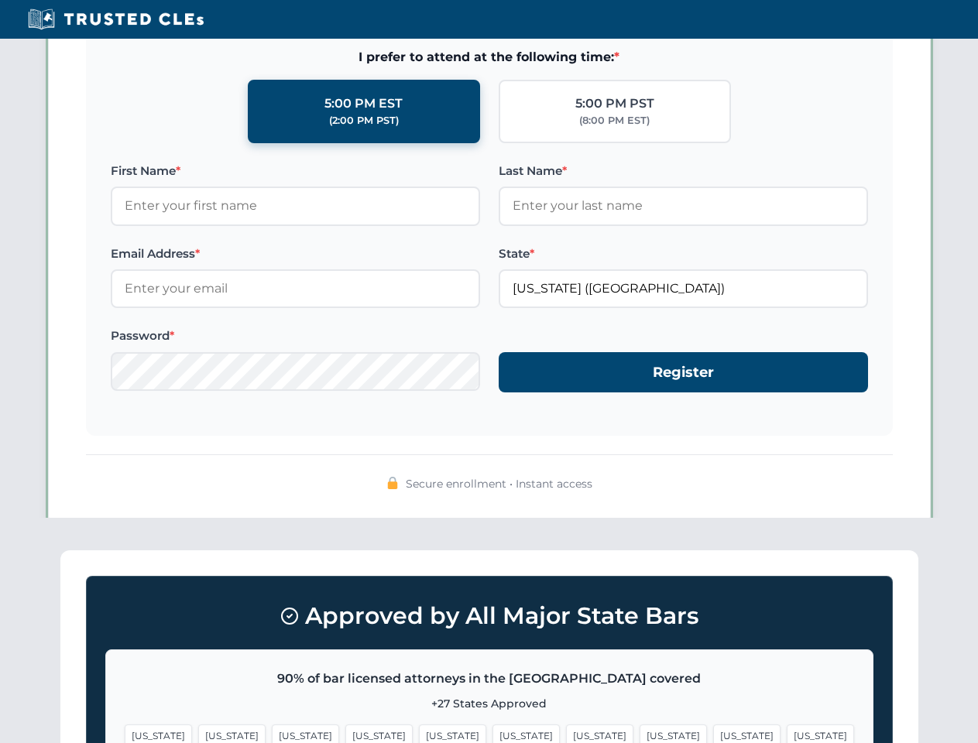 The image size is (978, 743). I want to click on div: 5:00 PM EST, so click(363, 104).